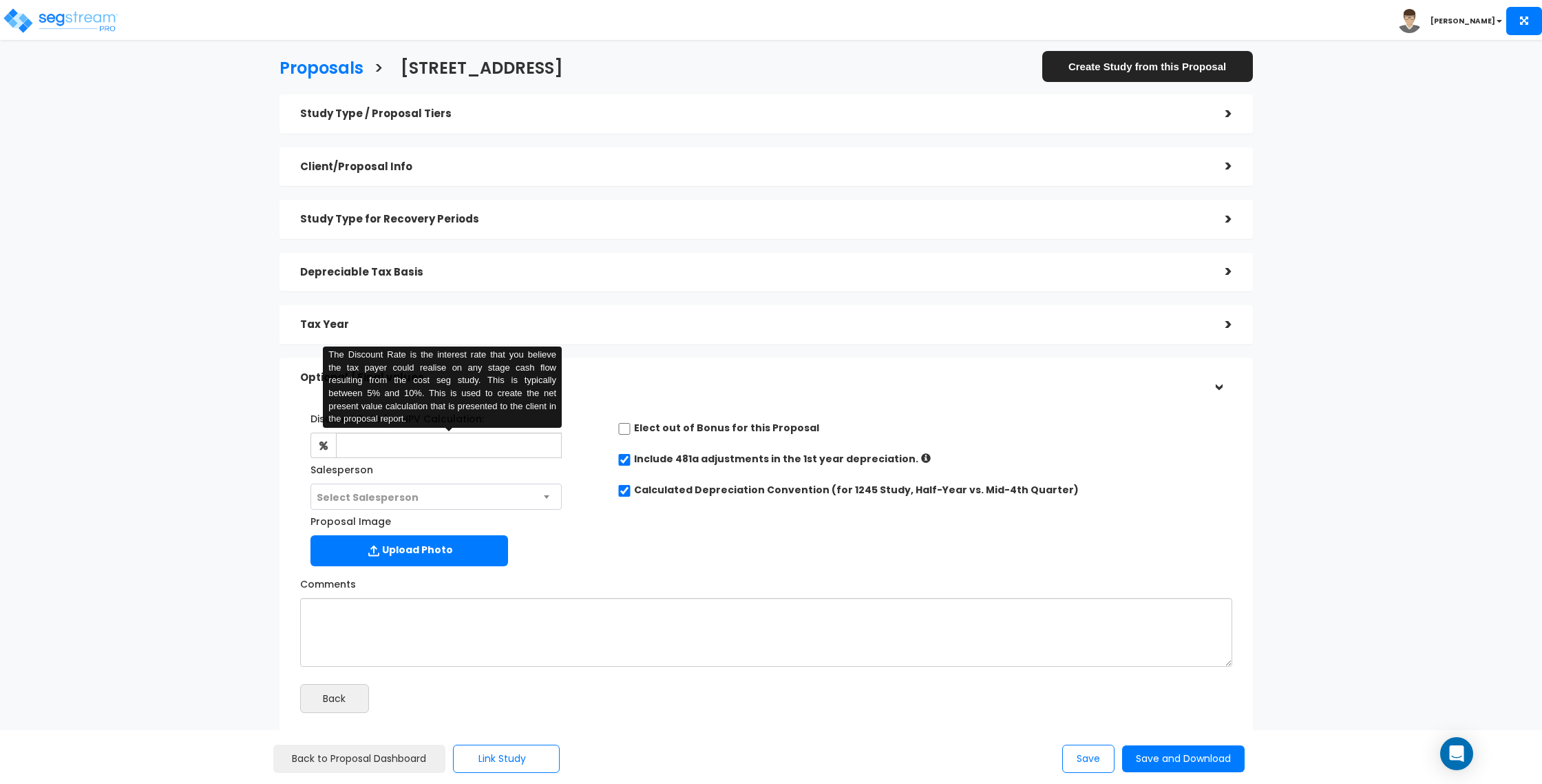 The image size is (1542, 784). I want to click on img: avatar.png, so click(1409, 21).